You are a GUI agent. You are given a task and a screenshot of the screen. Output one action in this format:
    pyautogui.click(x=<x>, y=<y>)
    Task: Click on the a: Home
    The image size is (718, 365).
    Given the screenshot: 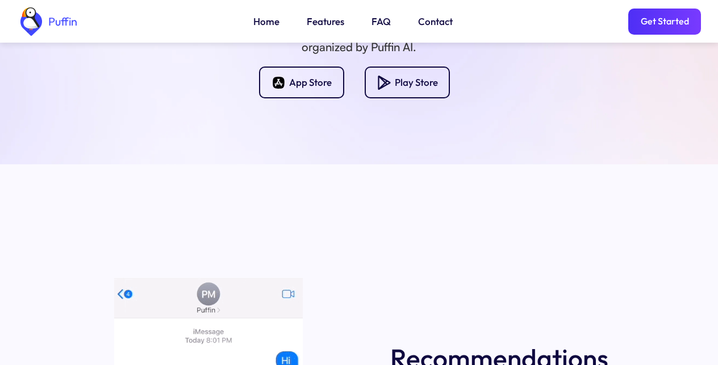 What is the action you would take?
    pyautogui.click(x=266, y=22)
    